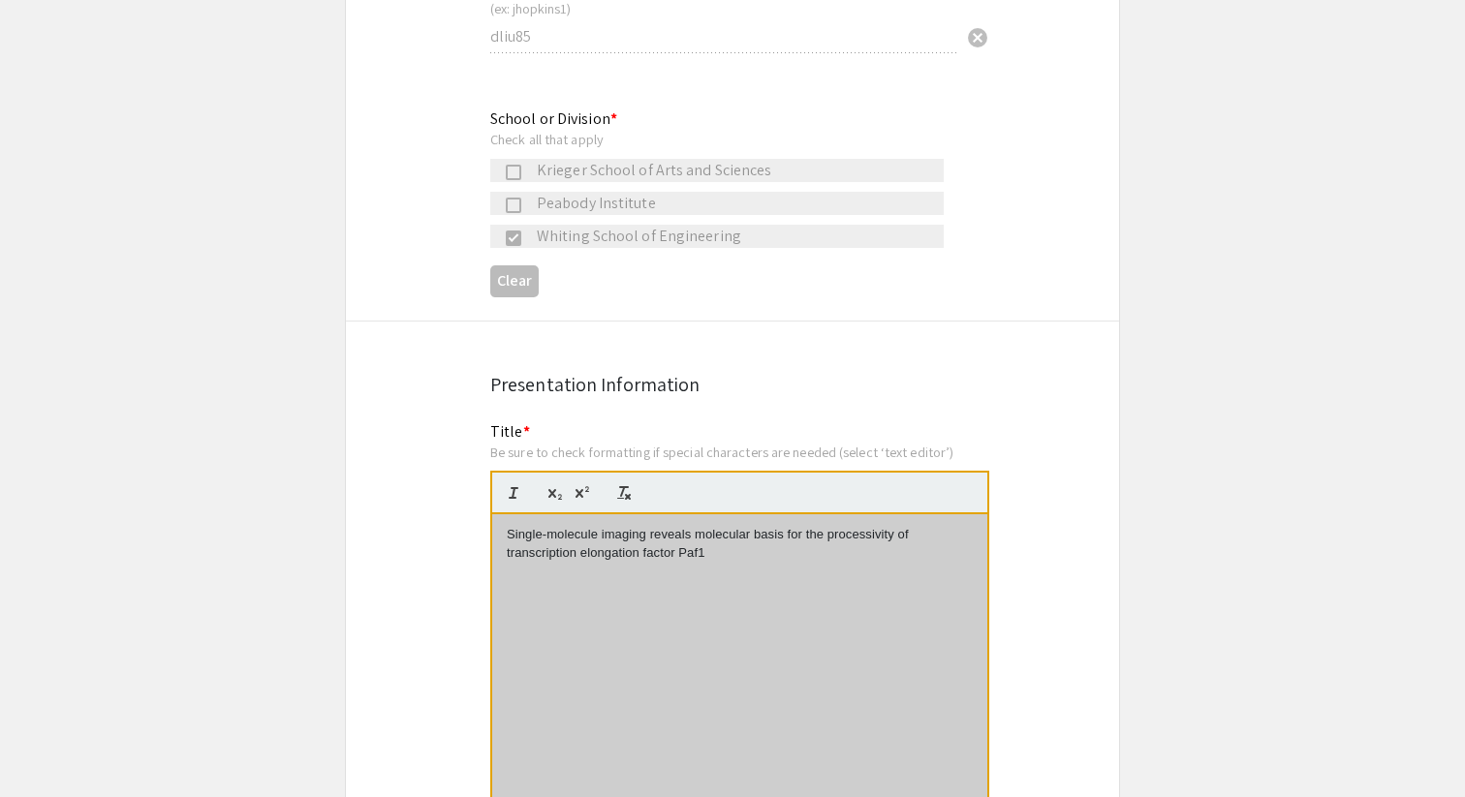  Describe the element at coordinates (510, 431) in the screenshot. I see `mat-label: Title` at that location.